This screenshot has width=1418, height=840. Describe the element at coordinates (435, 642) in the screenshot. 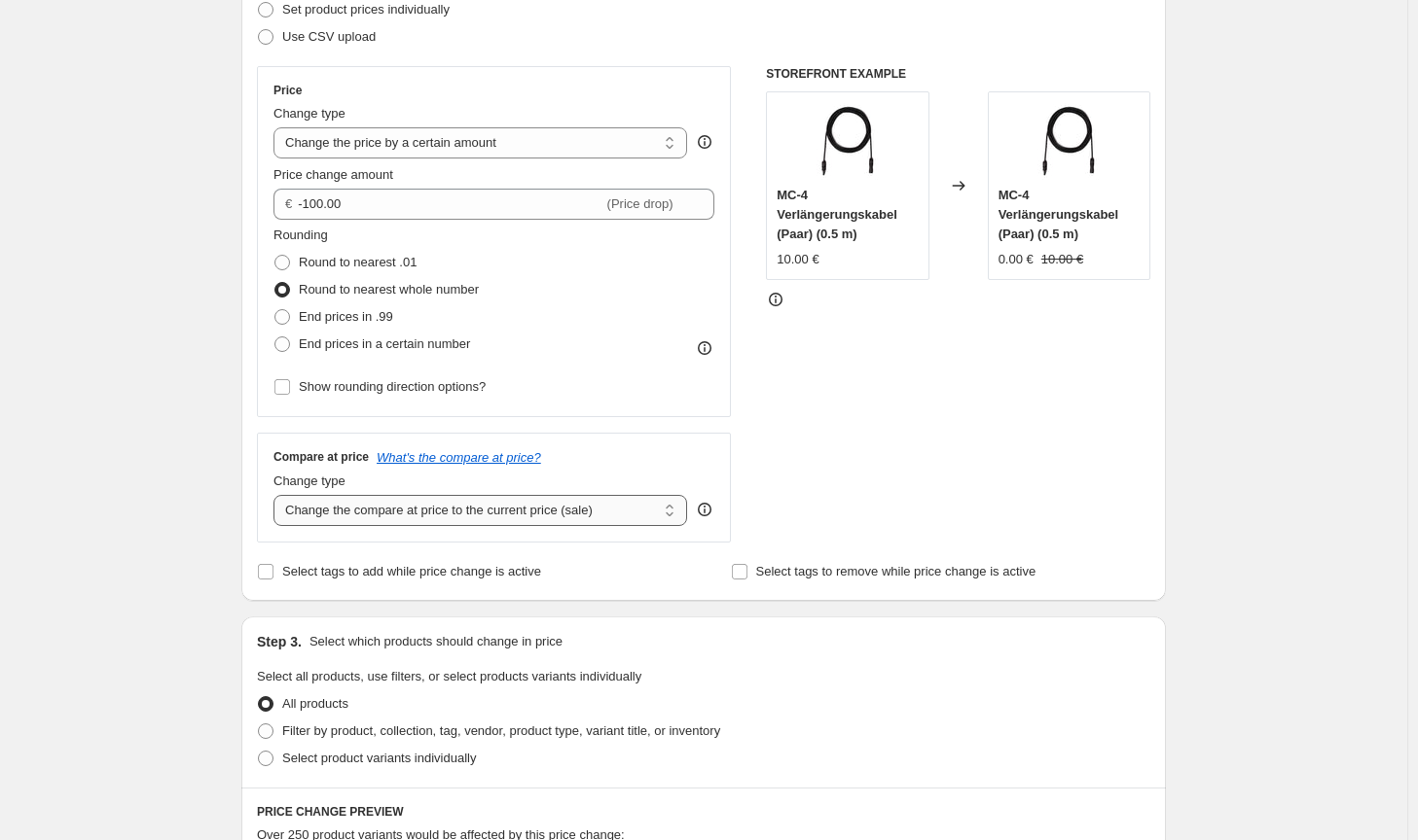

I see `p: Select which products should change in price` at that location.